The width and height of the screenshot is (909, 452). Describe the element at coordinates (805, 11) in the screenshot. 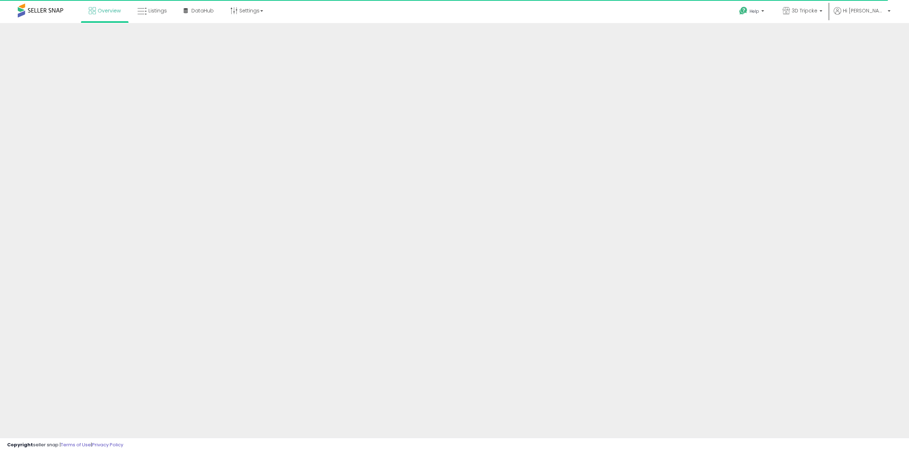

I see `span: 3D Tripcke` at that location.